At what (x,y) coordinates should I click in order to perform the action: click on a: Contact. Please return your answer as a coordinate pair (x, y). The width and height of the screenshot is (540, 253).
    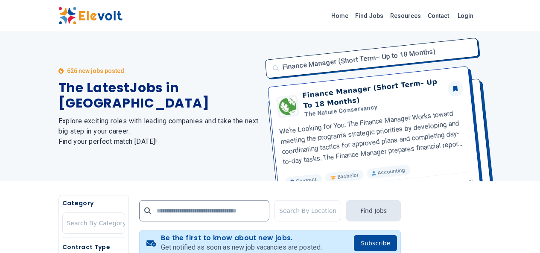
    Looking at the image, I should click on (439, 16).